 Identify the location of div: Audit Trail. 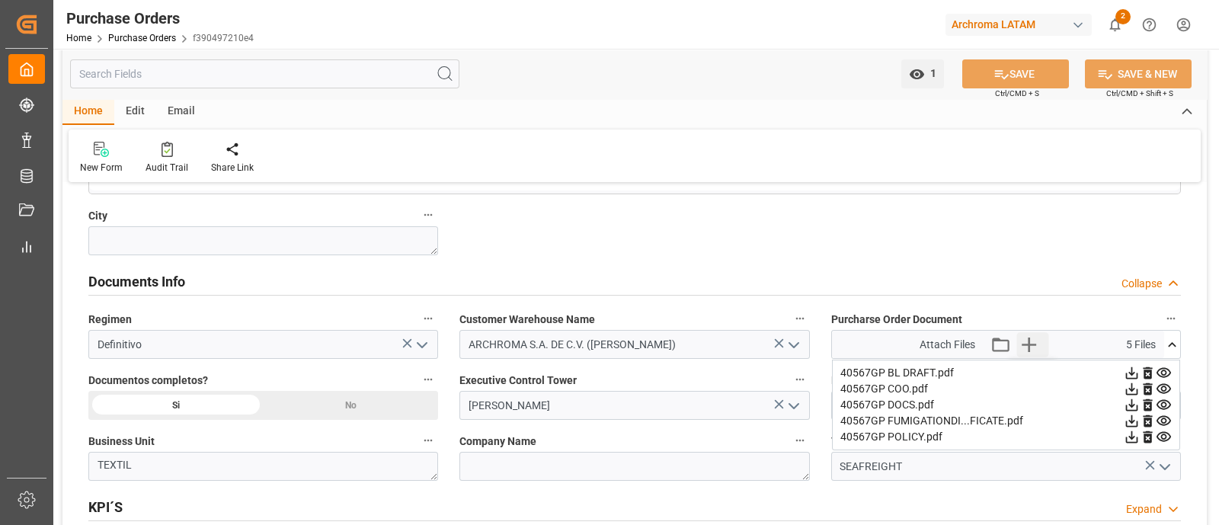
(167, 168).